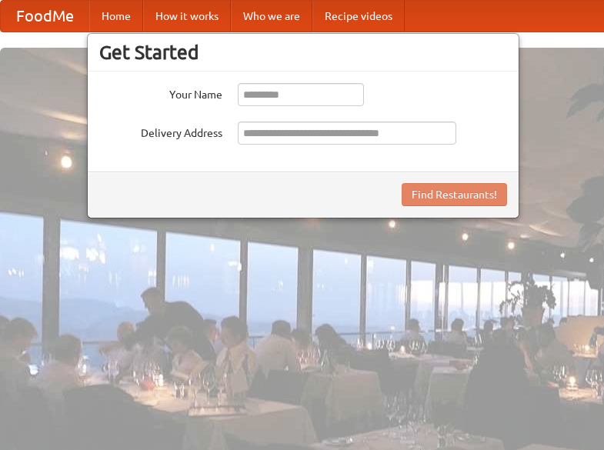 The width and height of the screenshot is (604, 450). What do you see at coordinates (116, 16) in the screenshot?
I see `a: Home` at bounding box center [116, 16].